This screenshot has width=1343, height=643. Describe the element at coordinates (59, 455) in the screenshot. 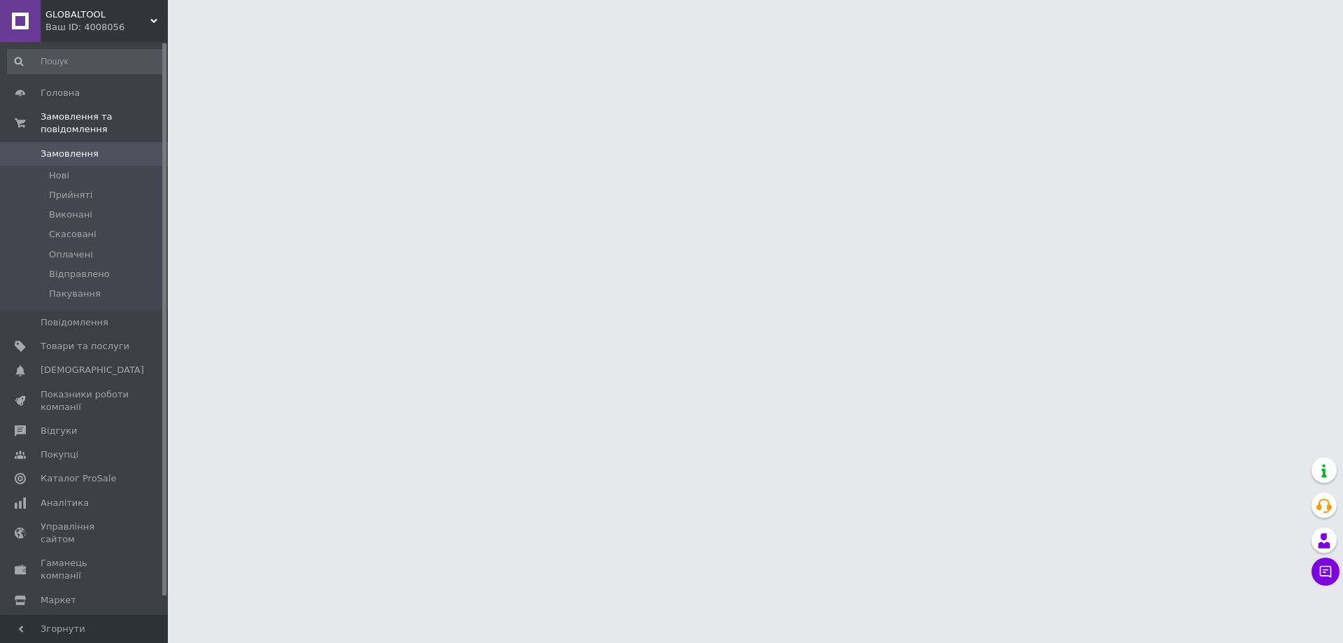

I see `span: Покупці` at that location.